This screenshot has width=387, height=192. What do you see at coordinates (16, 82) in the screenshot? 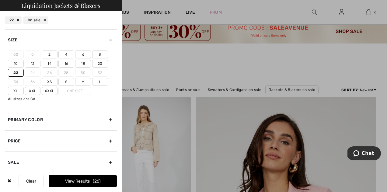
I see `label: 34` at bounding box center [16, 82].